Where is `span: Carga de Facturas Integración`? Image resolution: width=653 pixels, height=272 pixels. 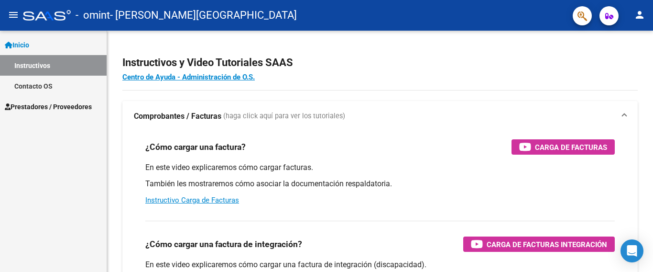 span: Carga de Facturas Integración is located at coordinates (547, 244).